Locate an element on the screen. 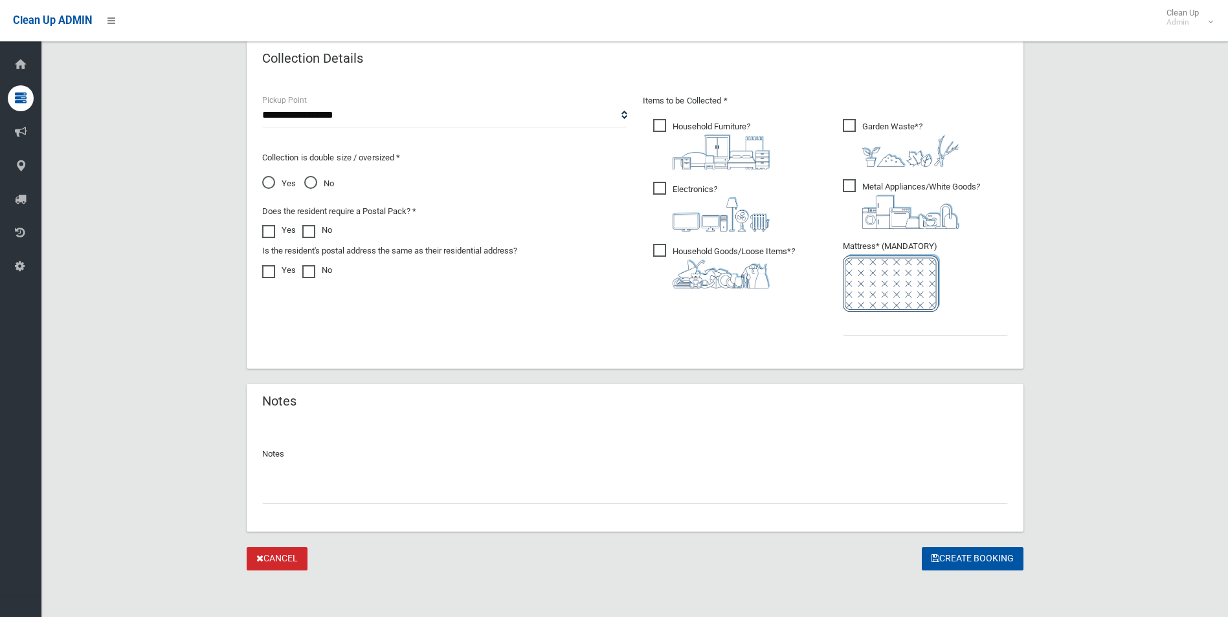 The width and height of the screenshot is (1228, 617). label: Is the resident's postal address the same as their residential address? is located at coordinates (390, 251).